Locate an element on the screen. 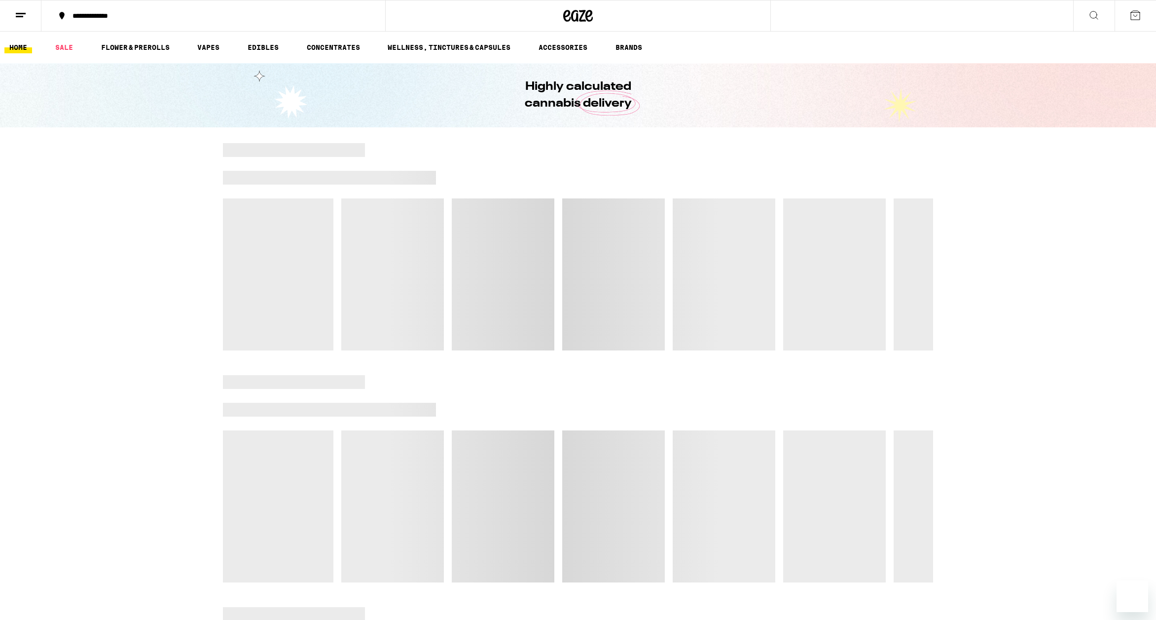  a: BRANDS is located at coordinates (629, 47).